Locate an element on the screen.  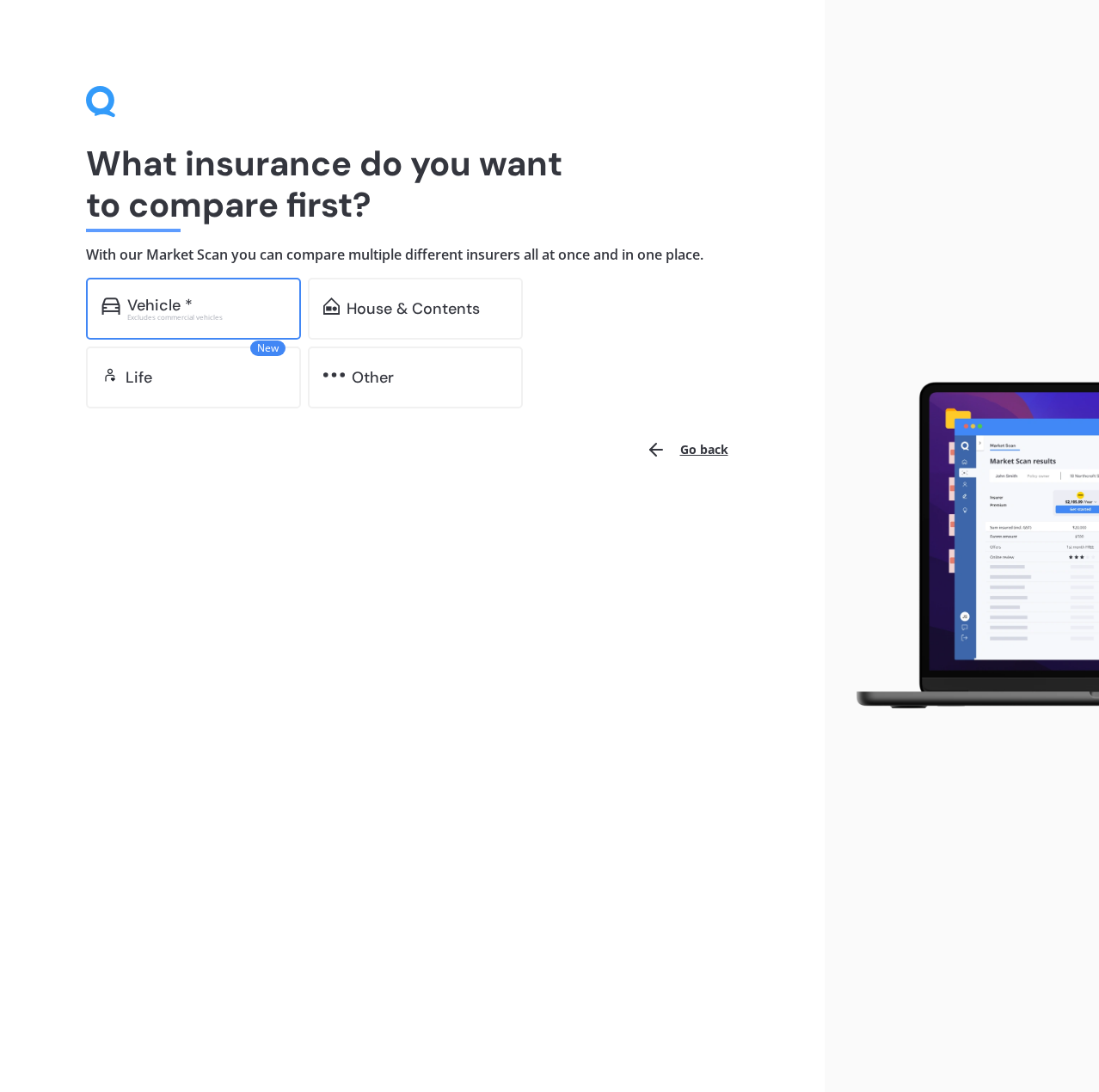
div: Other is located at coordinates (372, 378).